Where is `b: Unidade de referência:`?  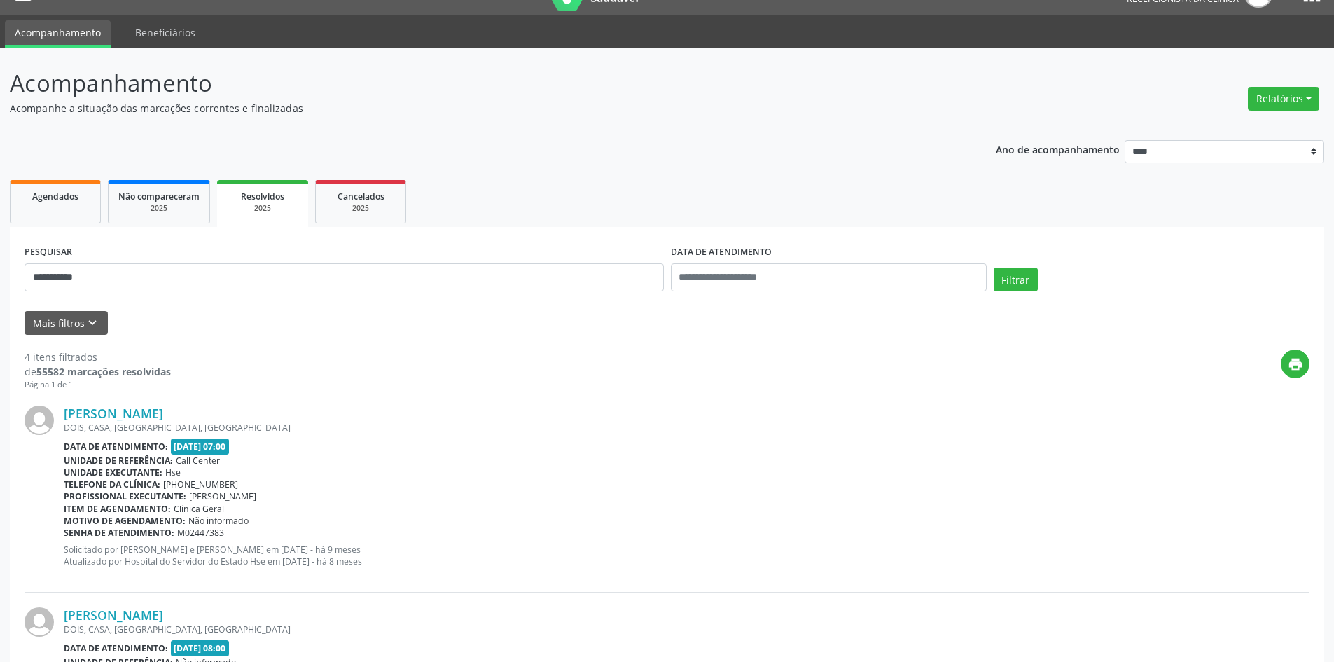
b: Unidade de referência: is located at coordinates (118, 460).